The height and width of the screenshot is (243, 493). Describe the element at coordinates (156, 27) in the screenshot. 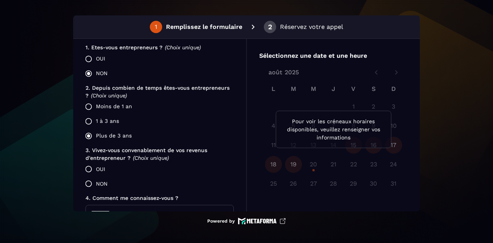

I see `div: 1` at that location.